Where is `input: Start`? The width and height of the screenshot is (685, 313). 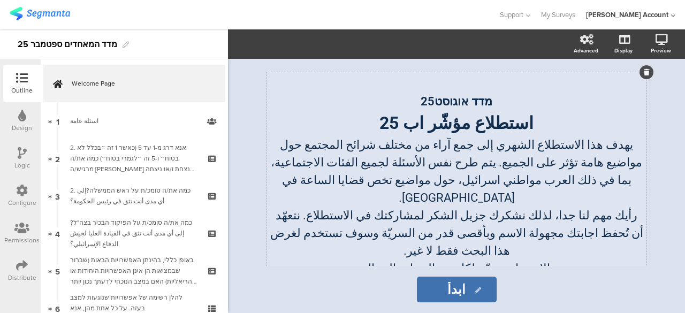 input: Start is located at coordinates (457, 290).